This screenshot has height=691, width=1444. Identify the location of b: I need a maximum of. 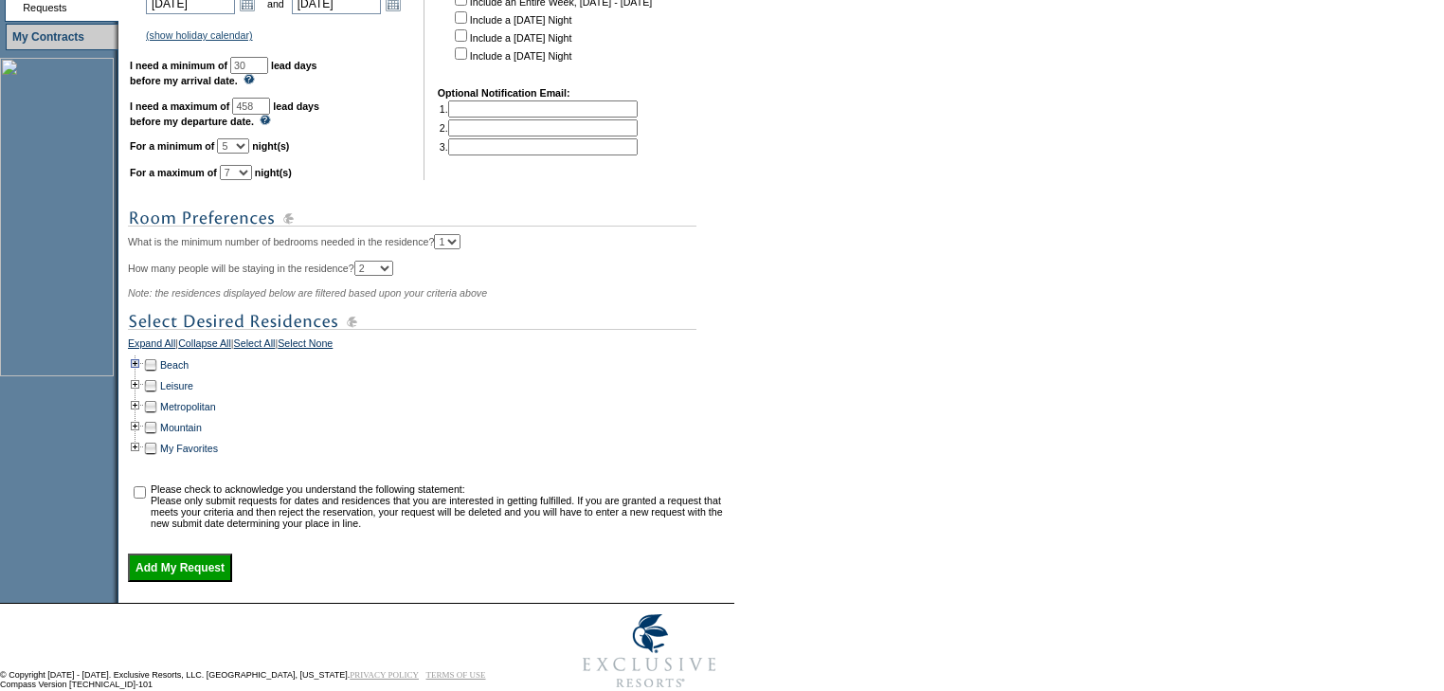
(179, 106).